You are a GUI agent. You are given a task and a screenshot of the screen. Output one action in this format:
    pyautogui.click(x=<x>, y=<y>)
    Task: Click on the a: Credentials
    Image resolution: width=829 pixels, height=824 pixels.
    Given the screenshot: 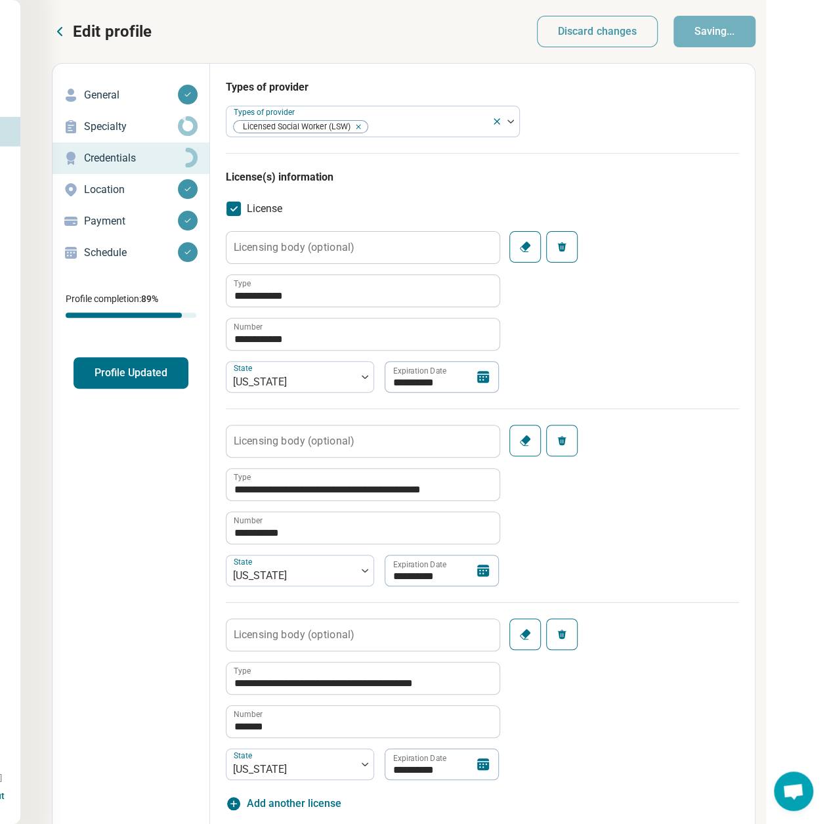 What is the action you would take?
    pyautogui.click(x=131, y=158)
    